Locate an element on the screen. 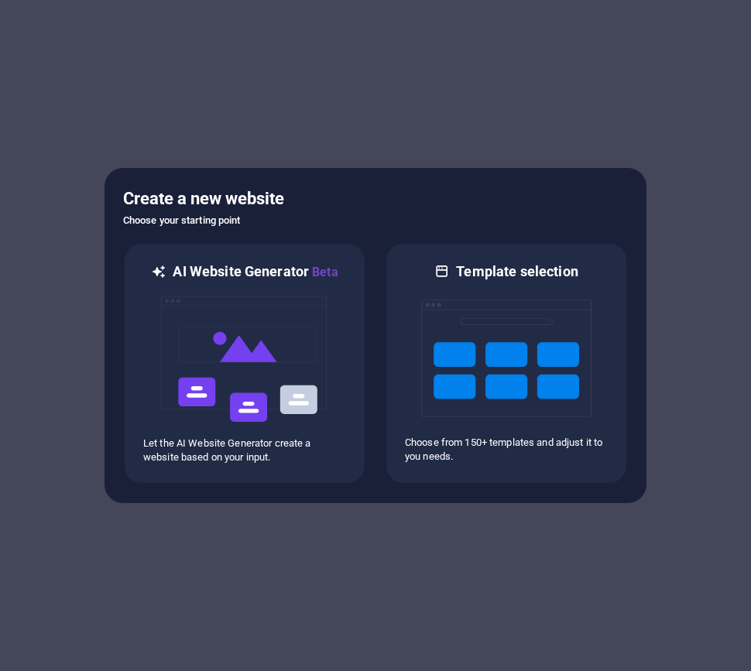 This screenshot has width=751, height=671. h6: Choose your starting point is located at coordinates (376, 221).